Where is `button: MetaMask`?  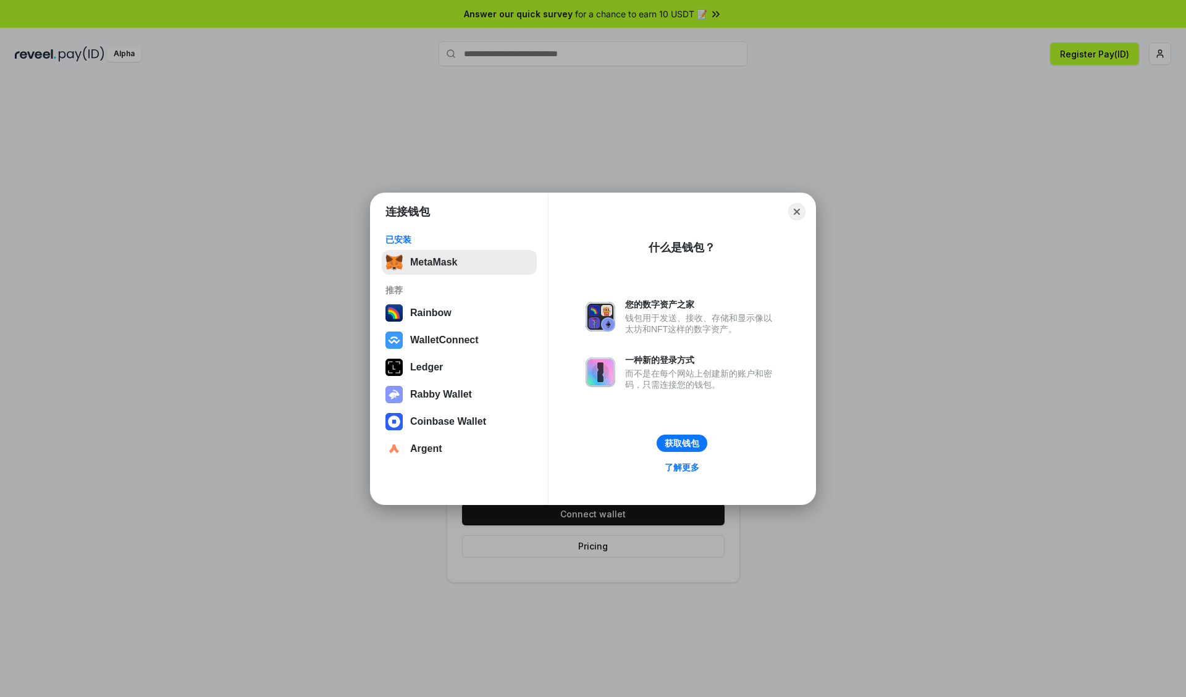 button: MetaMask is located at coordinates (459, 262).